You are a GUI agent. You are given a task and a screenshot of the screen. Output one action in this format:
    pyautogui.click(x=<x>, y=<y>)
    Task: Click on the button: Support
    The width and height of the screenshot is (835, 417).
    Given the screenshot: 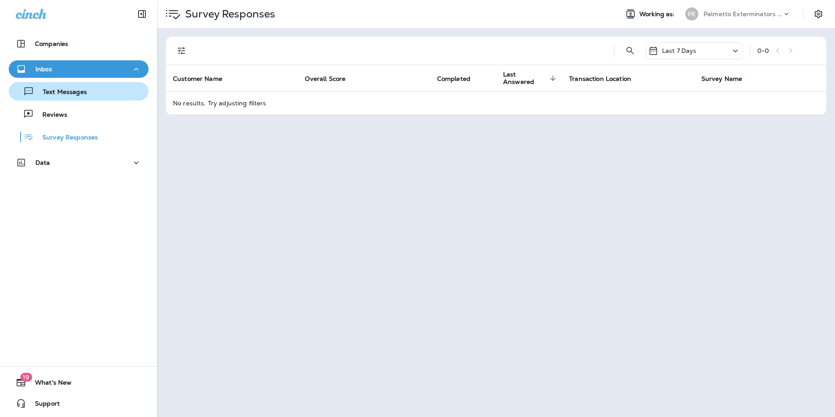 What is the action you would take?
    pyautogui.click(x=79, y=403)
    